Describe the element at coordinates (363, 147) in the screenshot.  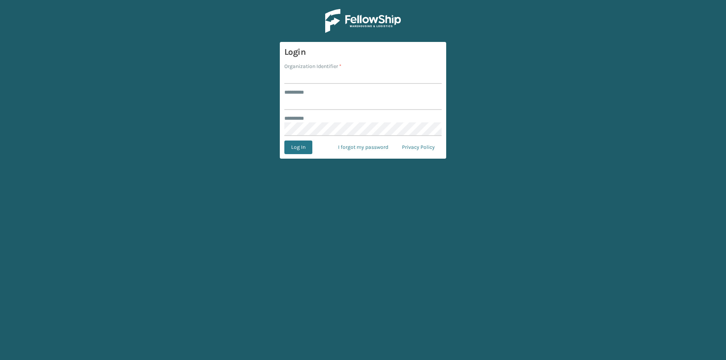
I see `a: I forgot my password` at that location.